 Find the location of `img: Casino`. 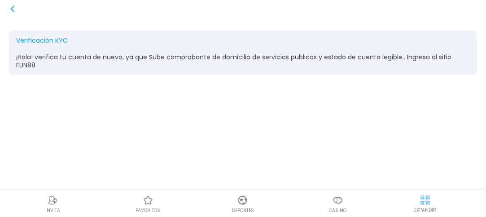

img: Casino is located at coordinates (338, 200).